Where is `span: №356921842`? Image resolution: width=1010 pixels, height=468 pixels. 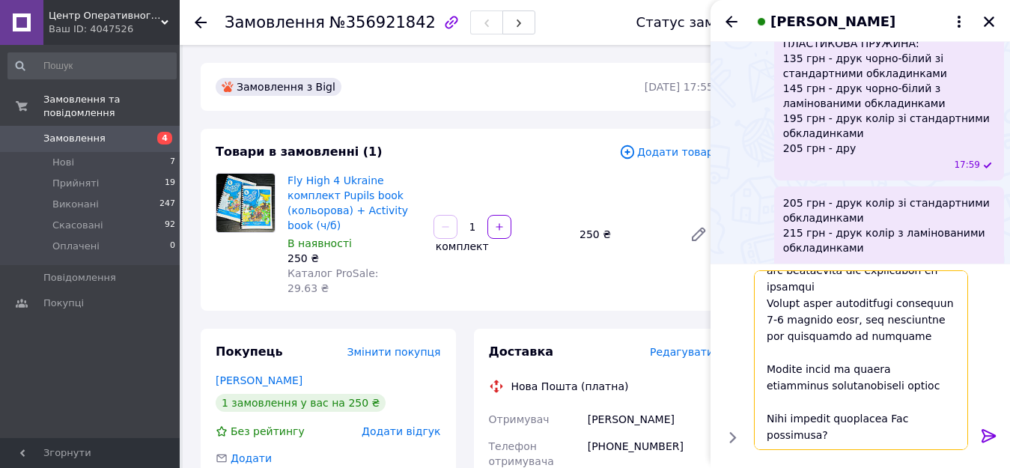
span: №356921842 is located at coordinates (383, 22).